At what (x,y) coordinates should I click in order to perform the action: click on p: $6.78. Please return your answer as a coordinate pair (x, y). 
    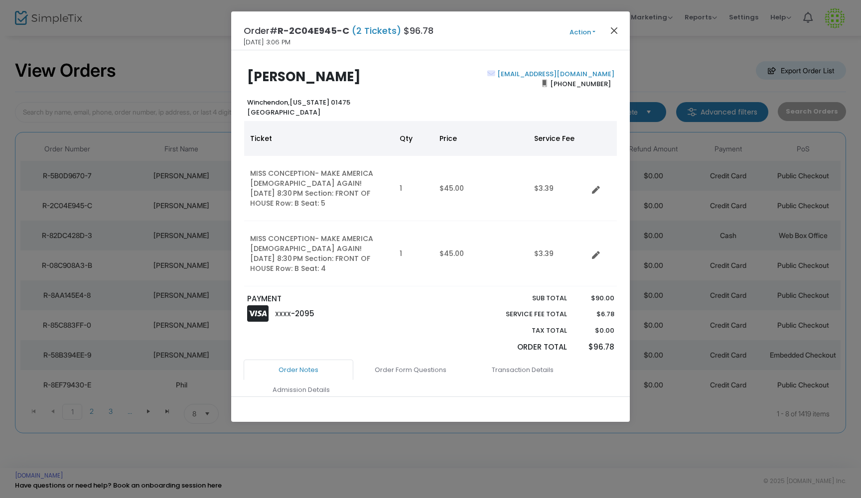
    Looking at the image, I should click on (595, 314).